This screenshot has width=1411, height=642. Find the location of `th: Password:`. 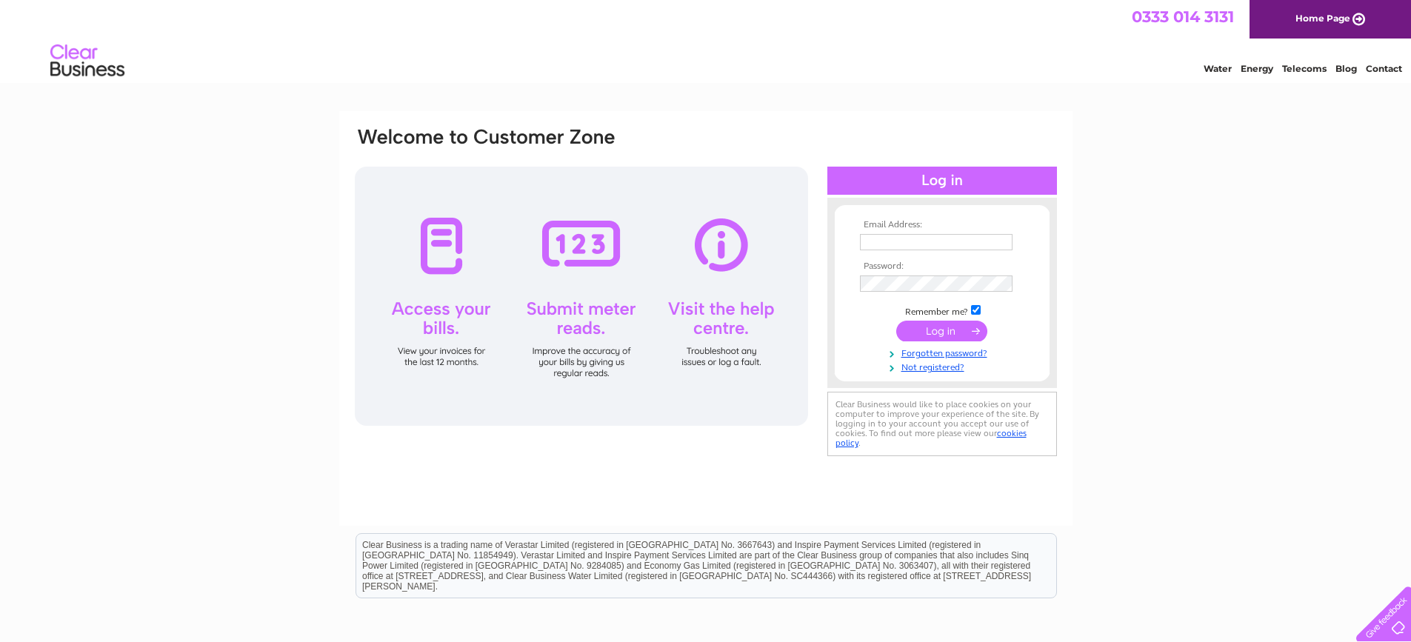

th: Password: is located at coordinates (942, 267).